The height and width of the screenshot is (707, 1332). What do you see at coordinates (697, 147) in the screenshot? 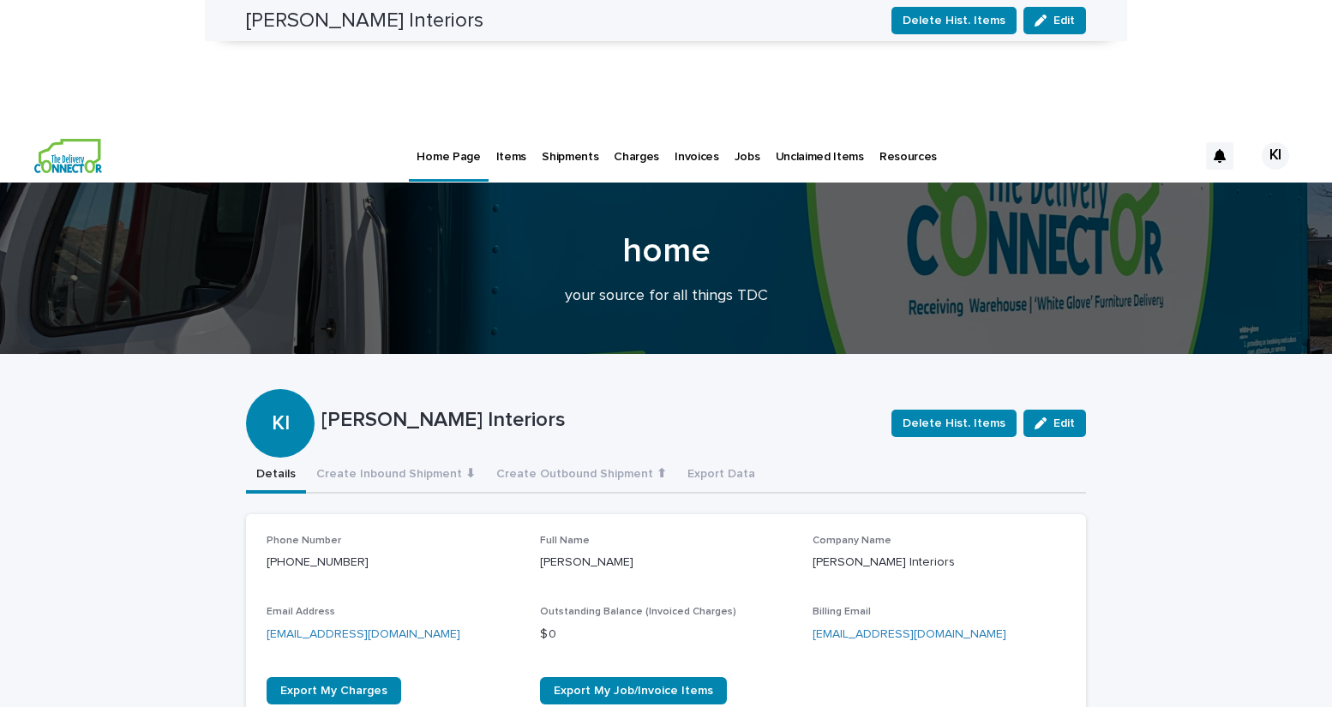
I see `p: Invoices` at bounding box center [697, 147].